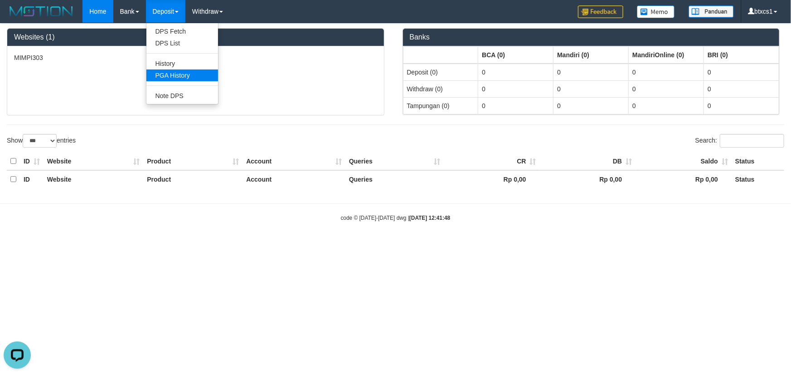 Image resolution: width=791 pixels, height=376 pixels. Describe the element at coordinates (182, 75) in the screenshot. I see `a: PGA History` at that location.